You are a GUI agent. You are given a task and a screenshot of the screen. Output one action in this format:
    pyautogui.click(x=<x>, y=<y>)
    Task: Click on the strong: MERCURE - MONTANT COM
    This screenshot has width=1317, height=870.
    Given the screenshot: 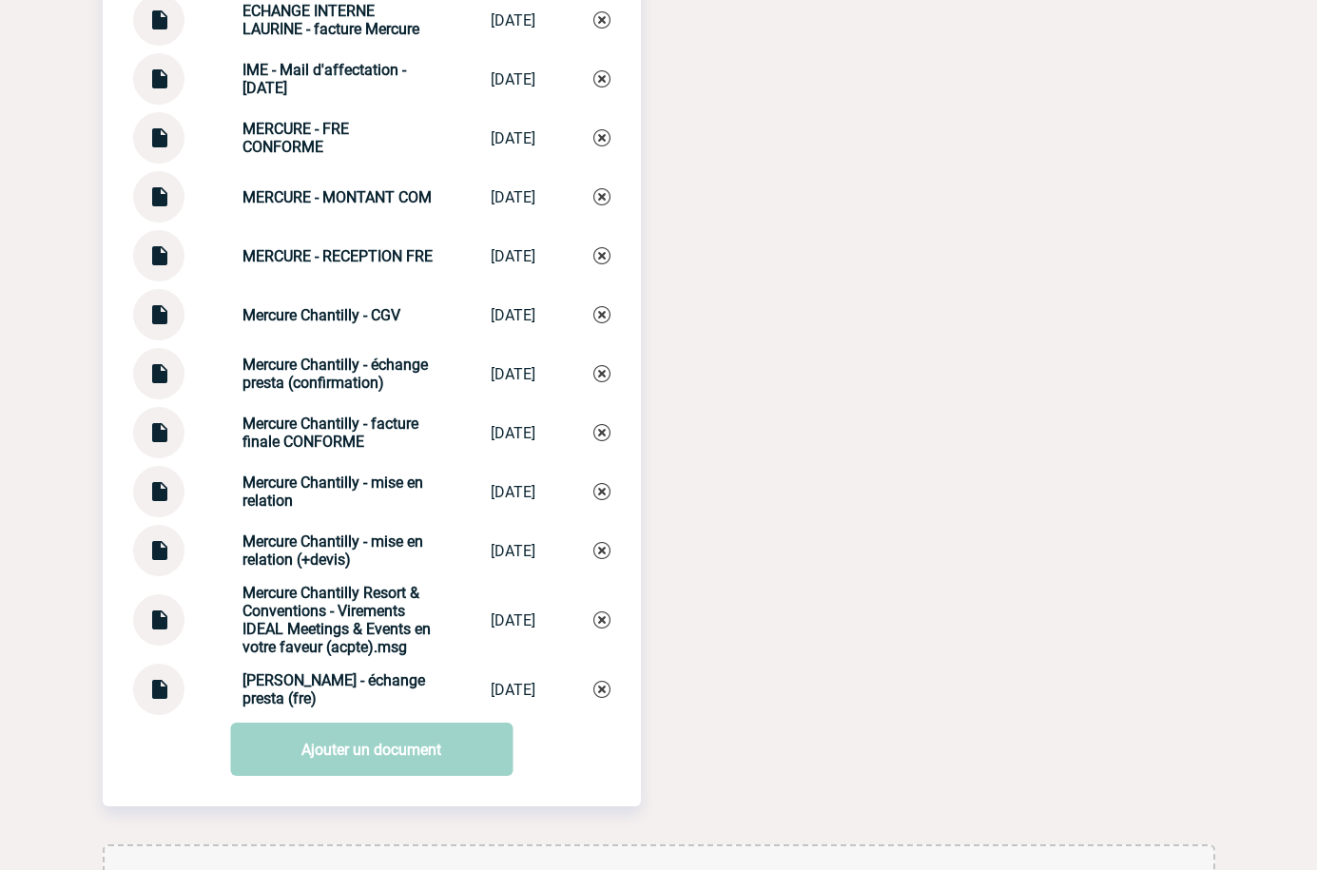 What is the action you would take?
    pyautogui.click(x=337, y=197)
    